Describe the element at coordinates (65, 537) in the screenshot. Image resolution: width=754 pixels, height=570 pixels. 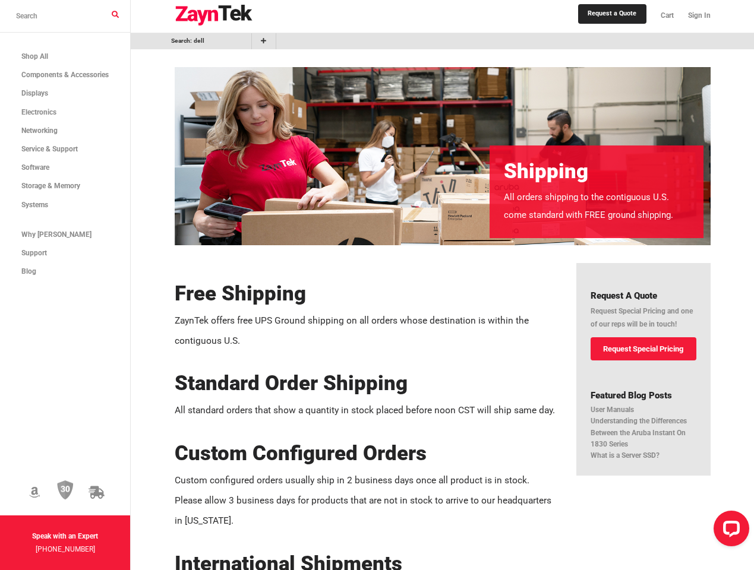
I see `strong: Speak with an Expert` at that location.